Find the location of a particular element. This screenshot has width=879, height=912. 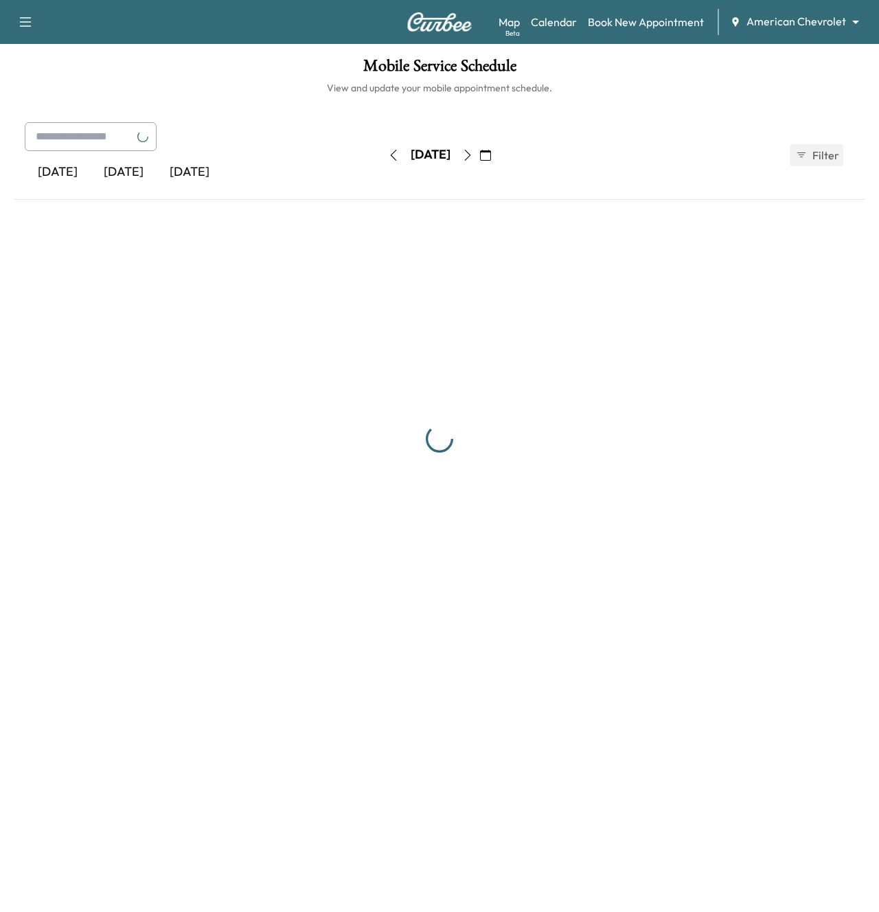

button: Filter is located at coordinates (817, 155).